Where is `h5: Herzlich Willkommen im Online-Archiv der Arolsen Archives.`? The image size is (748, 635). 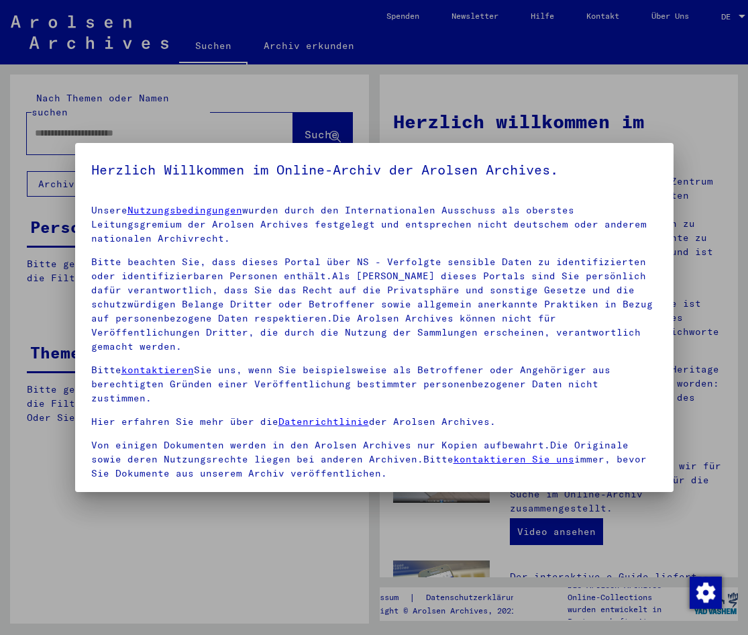 h5: Herzlich Willkommen im Online-Archiv der Arolsen Archives. is located at coordinates (374, 170).